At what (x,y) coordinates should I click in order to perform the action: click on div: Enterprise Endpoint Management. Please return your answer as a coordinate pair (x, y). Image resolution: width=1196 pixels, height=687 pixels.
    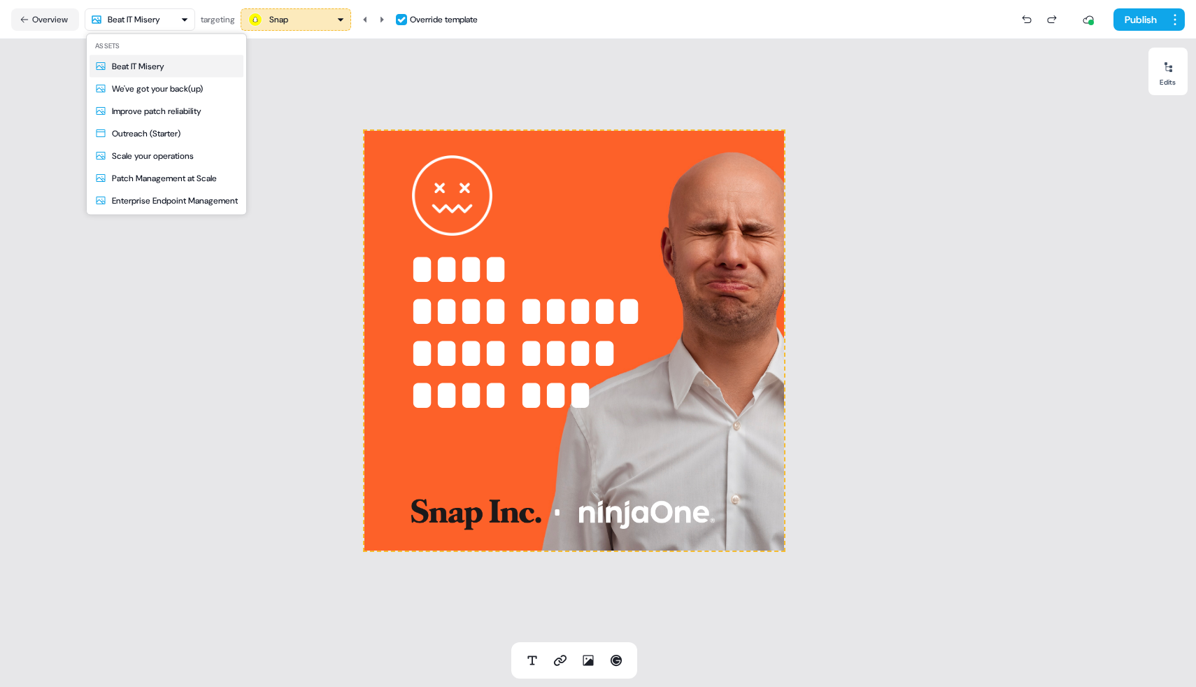
    Looking at the image, I should click on (175, 201).